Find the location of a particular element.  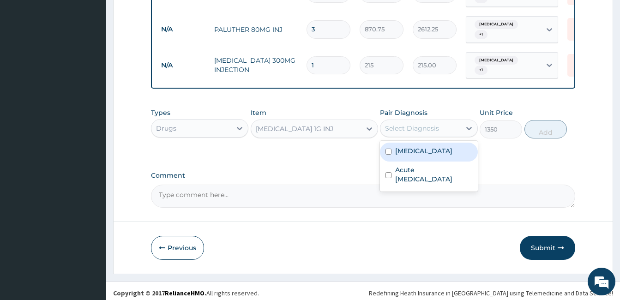

label: Types is located at coordinates (161, 113).